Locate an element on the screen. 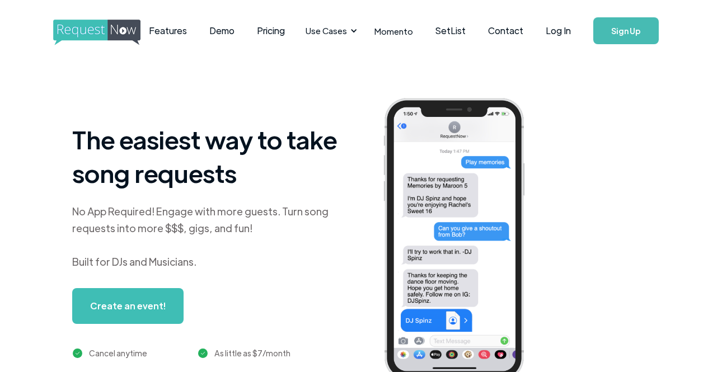  a: Log In is located at coordinates (558, 31).